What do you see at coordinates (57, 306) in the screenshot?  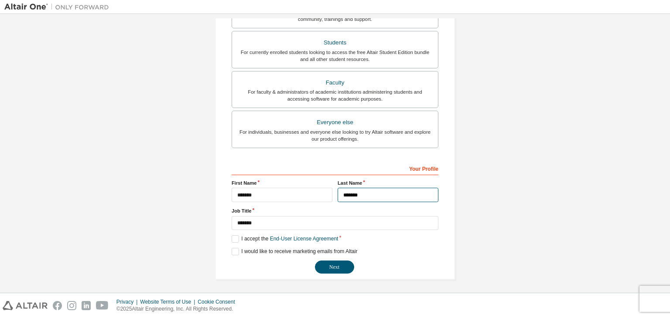 I see `img: facebook.svg` at bounding box center [57, 306].